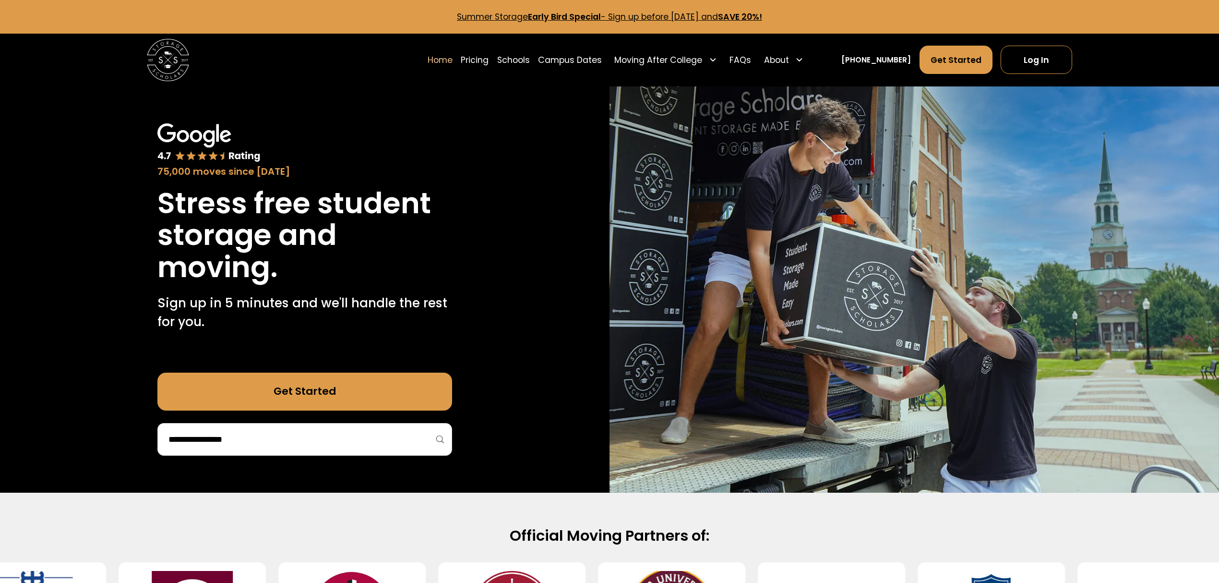  I want to click on img: Google 4.7 star rating, so click(209, 143).